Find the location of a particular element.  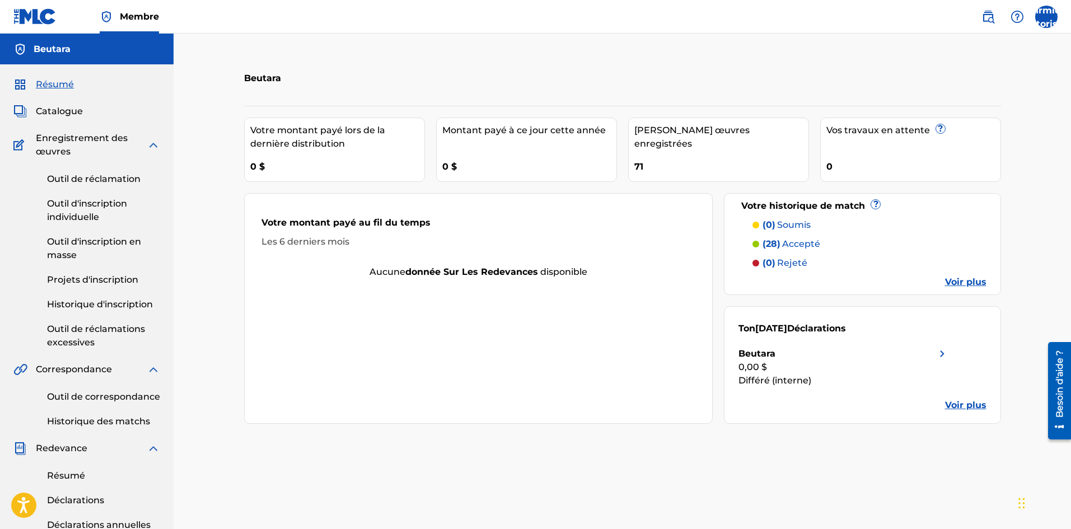

font: Les 6 derniers mois is located at coordinates (305, 241).